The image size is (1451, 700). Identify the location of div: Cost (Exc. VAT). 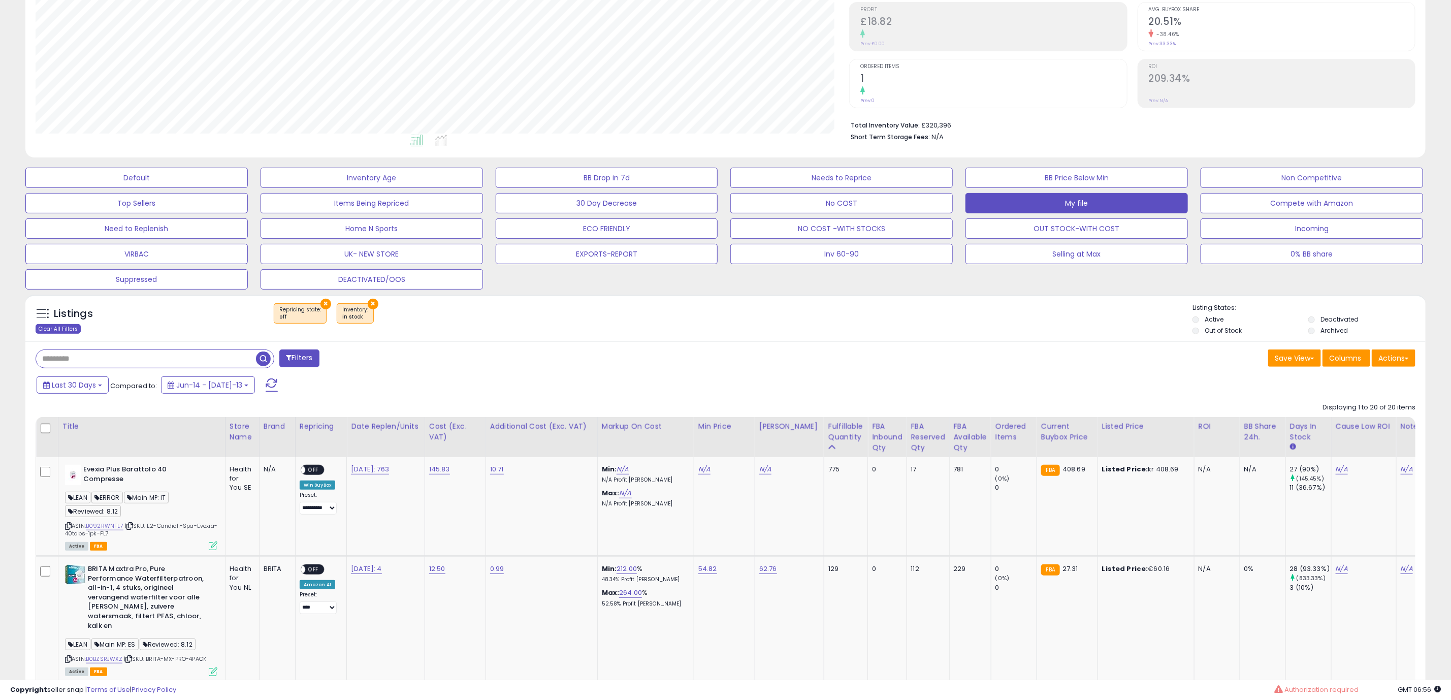
(455, 432).